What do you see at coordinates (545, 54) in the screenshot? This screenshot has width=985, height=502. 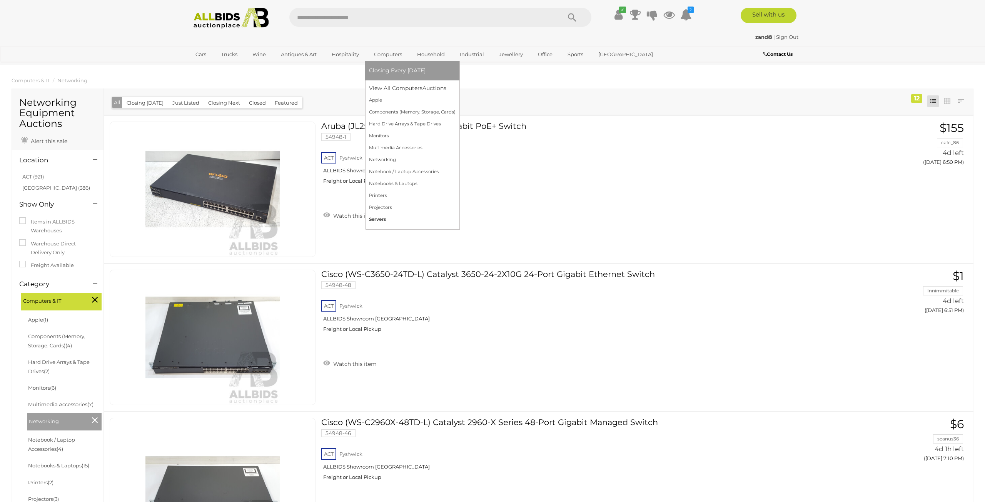 I see `a: Office` at bounding box center [545, 54].